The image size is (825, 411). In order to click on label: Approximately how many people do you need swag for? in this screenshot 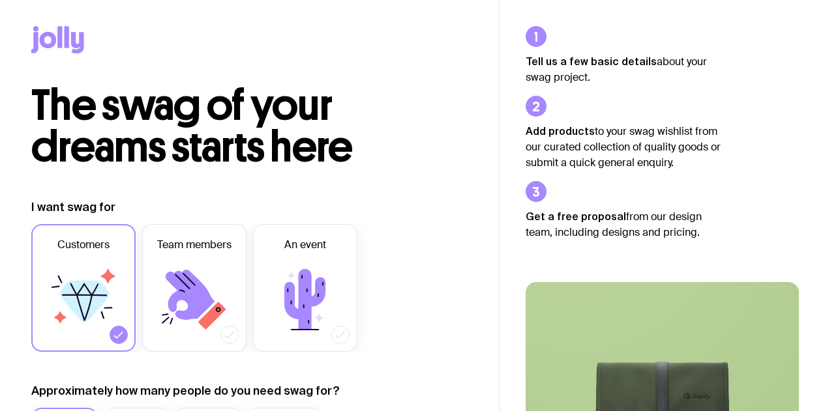, I will do `click(185, 391)`.